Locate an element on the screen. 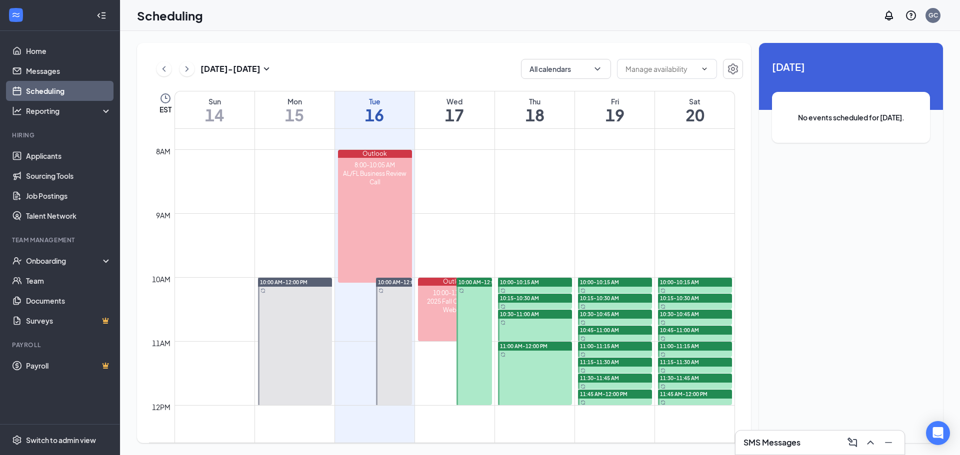  a: Documents is located at coordinates (68, 301).